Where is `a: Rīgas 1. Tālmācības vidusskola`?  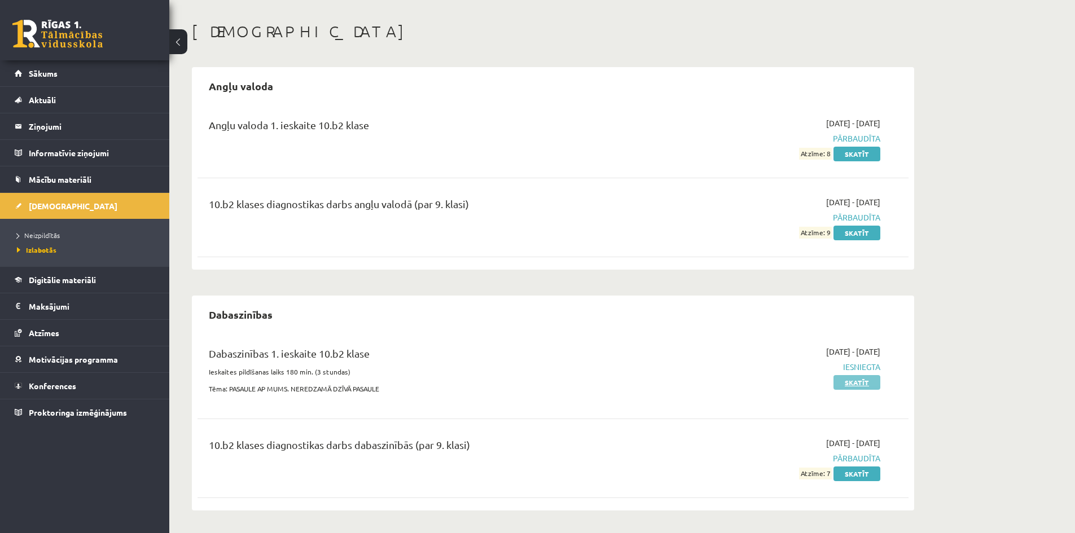 a: Rīgas 1. Tālmācības vidusskola is located at coordinates (58, 34).